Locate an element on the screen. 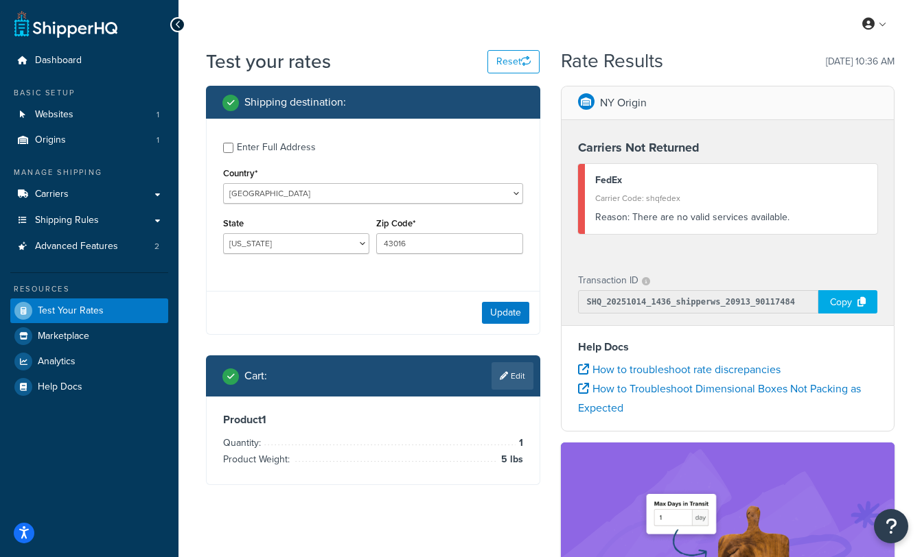 The height and width of the screenshot is (557, 922). span: Test Your Rates is located at coordinates (71, 311).